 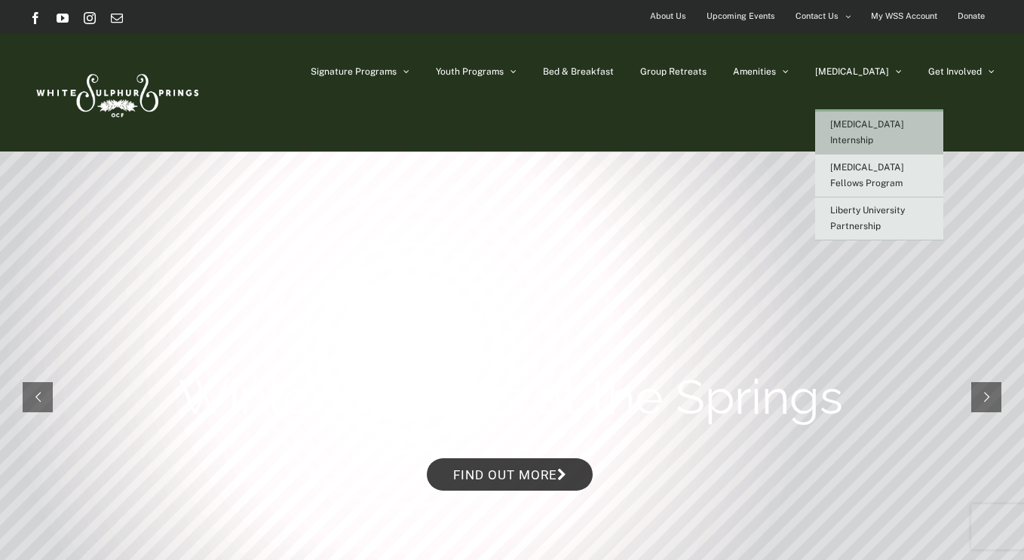 What do you see at coordinates (652, 72) in the screenshot?
I see `nav: Main Menu` at bounding box center [652, 72].